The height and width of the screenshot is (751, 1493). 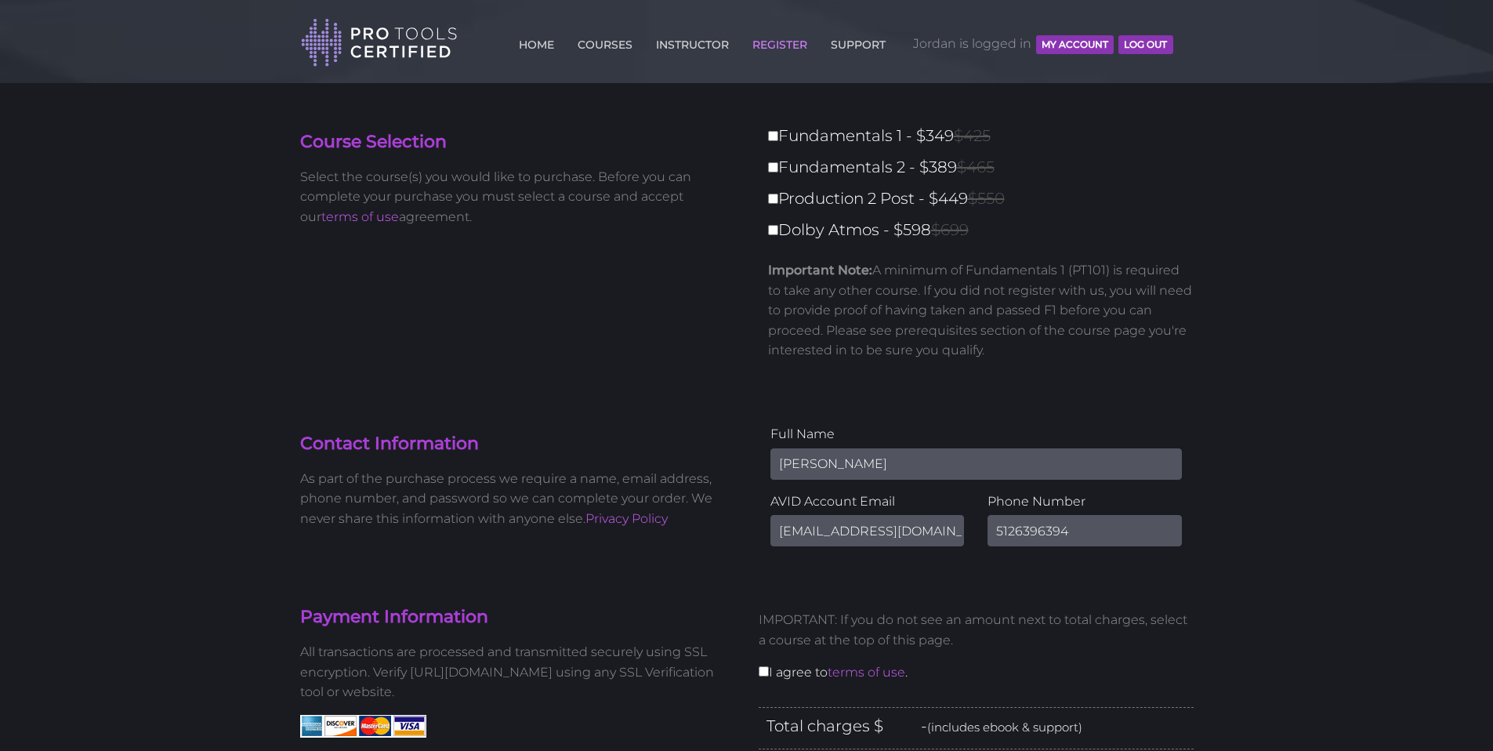 I want to click on span: $550, so click(x=986, y=198).